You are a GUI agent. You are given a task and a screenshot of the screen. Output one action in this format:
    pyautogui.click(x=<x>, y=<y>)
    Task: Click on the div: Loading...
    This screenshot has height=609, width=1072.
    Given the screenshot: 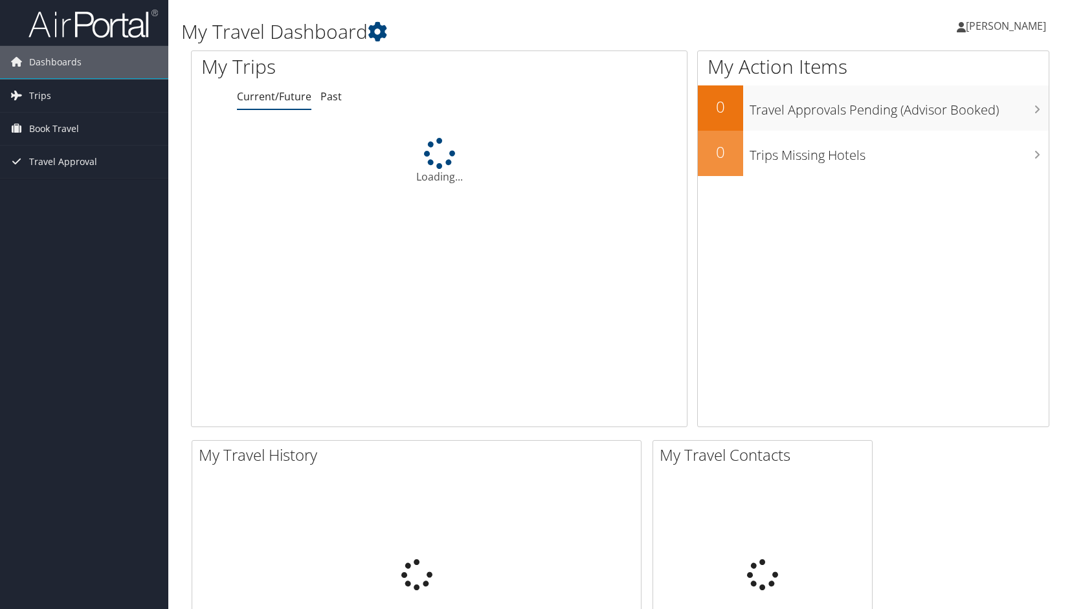 What is the action you would take?
    pyautogui.click(x=439, y=161)
    